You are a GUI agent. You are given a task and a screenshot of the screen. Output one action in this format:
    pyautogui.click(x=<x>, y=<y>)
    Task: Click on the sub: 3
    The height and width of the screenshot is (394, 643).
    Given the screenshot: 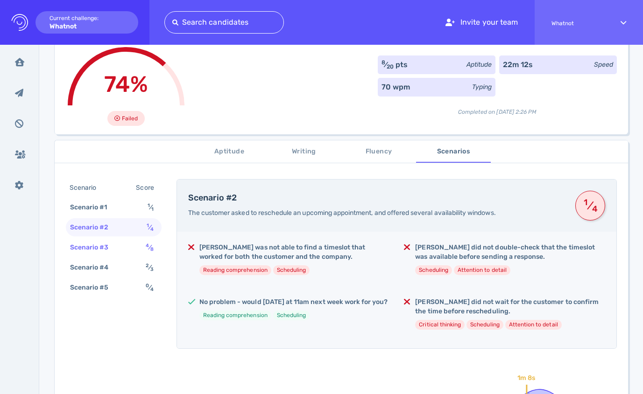 What is the action you would take?
    pyautogui.click(x=152, y=269)
    